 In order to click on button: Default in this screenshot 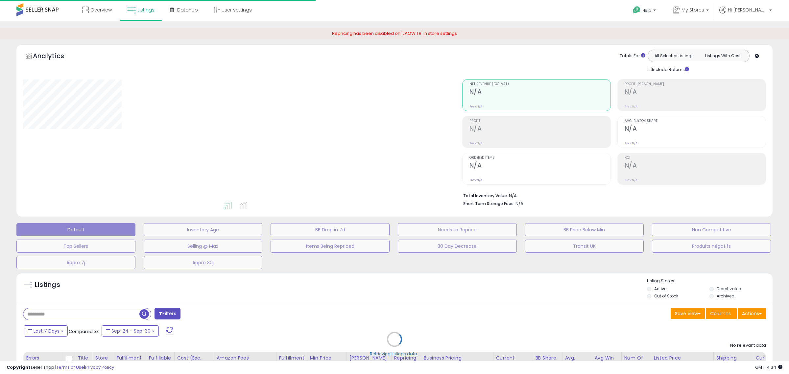, I will do `click(76, 230)`.